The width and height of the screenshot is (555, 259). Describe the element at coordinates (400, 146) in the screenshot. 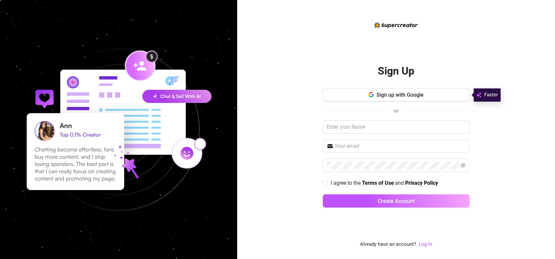

I see `input: Your email` at that location.